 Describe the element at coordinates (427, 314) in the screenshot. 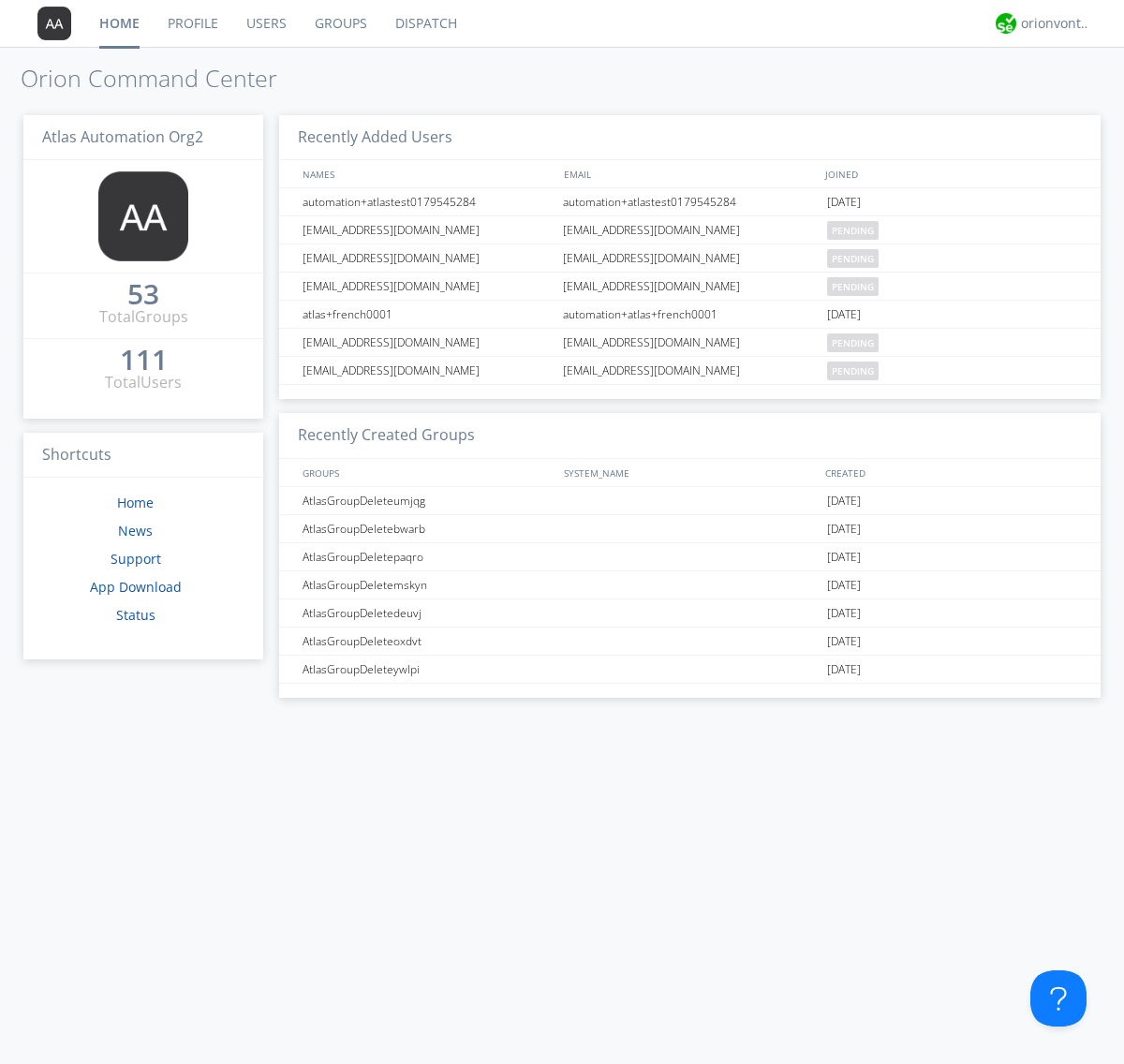

I see `div: atlas+french0001` at that location.